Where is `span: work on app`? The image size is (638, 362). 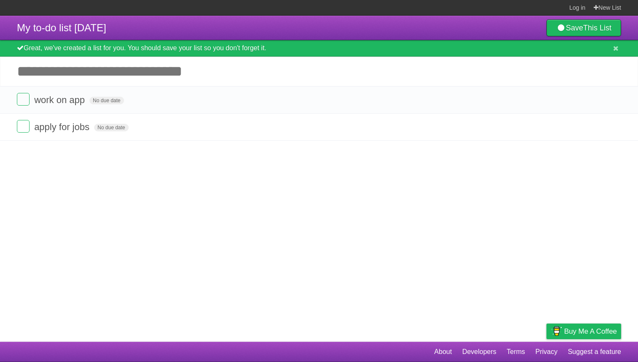
span: work on app is located at coordinates (60, 100).